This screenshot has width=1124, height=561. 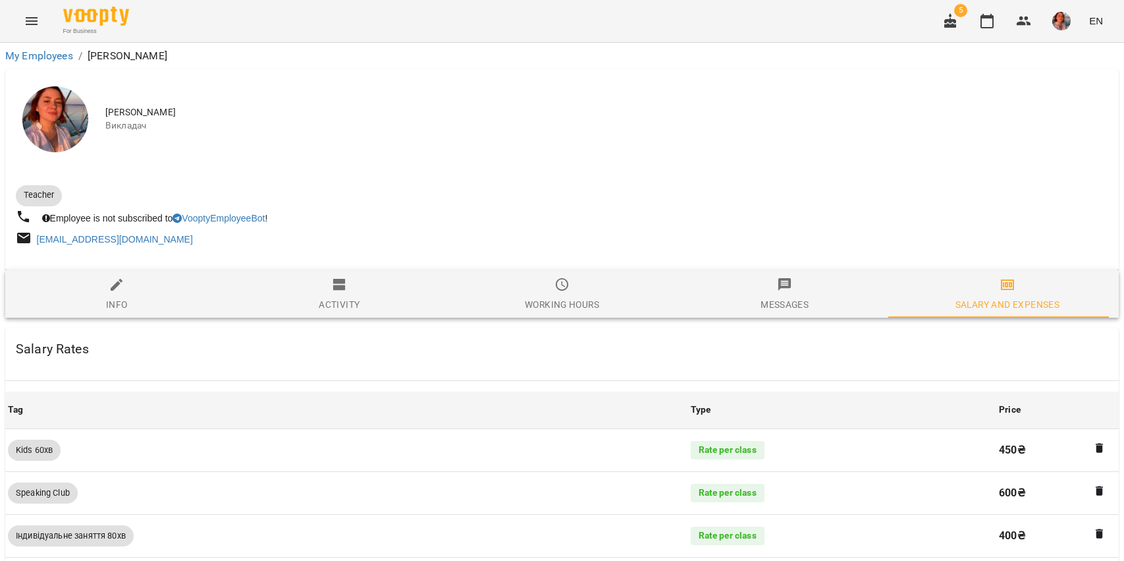 What do you see at coordinates (117, 304) in the screenshot?
I see `div: Info` at bounding box center [117, 304].